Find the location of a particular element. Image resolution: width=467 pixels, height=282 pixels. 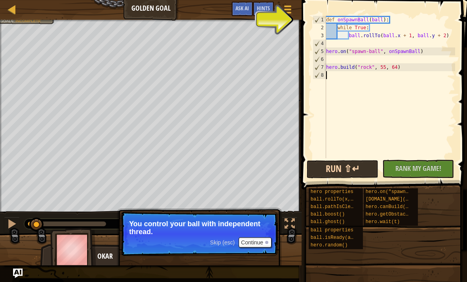

div: 2 is located at coordinates (319, 28).